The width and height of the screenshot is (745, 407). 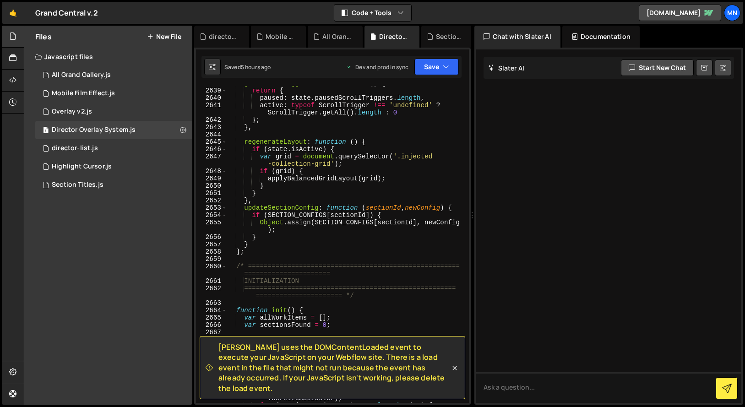 What do you see at coordinates (212, 98) in the screenshot?
I see `div: 2640` at bounding box center [212, 98].